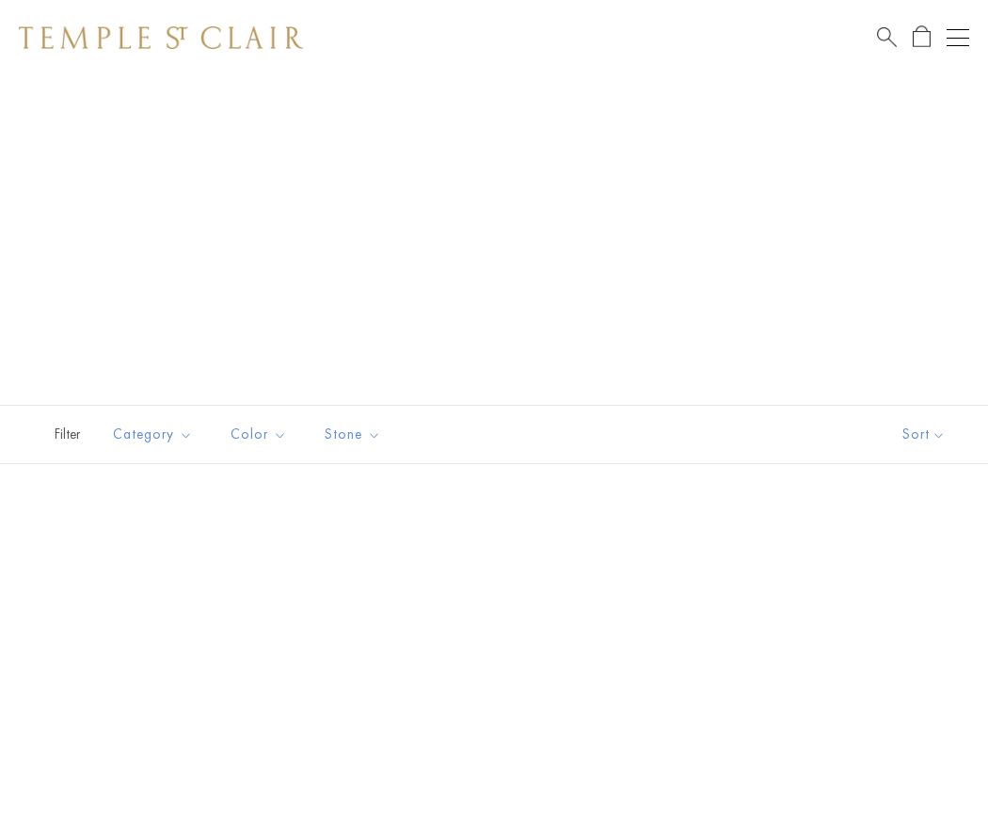 The image size is (988, 836). Describe the element at coordinates (887, 37) in the screenshot. I see `a: Search` at that location.